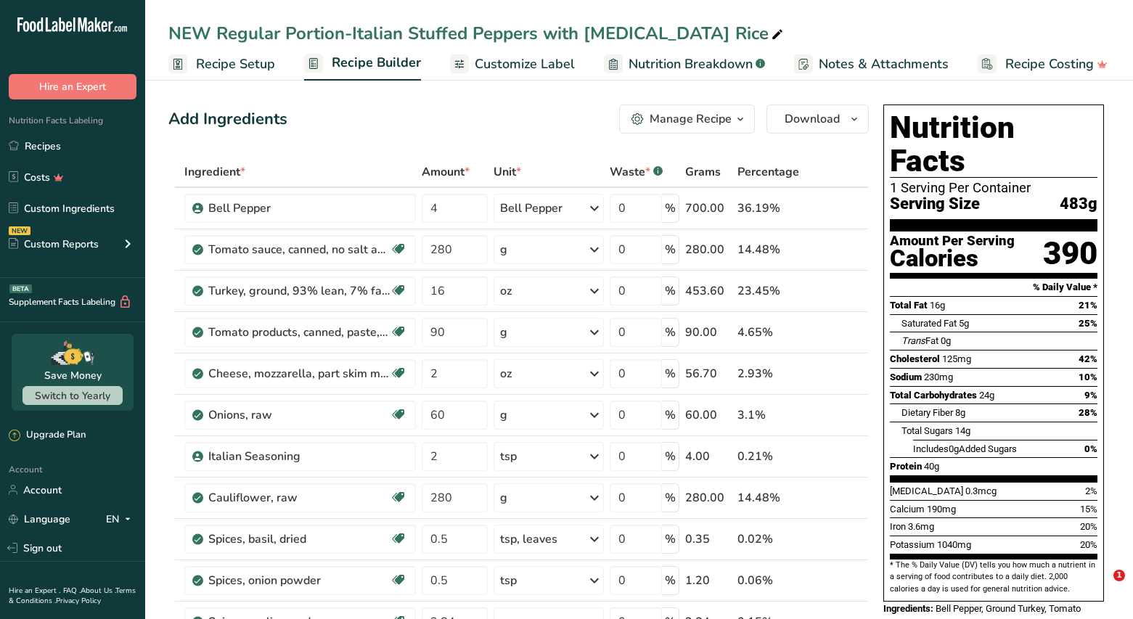 This screenshot has width=1133, height=619. What do you see at coordinates (883, 64) in the screenshot?
I see `span: Notes & Attachments` at bounding box center [883, 64].